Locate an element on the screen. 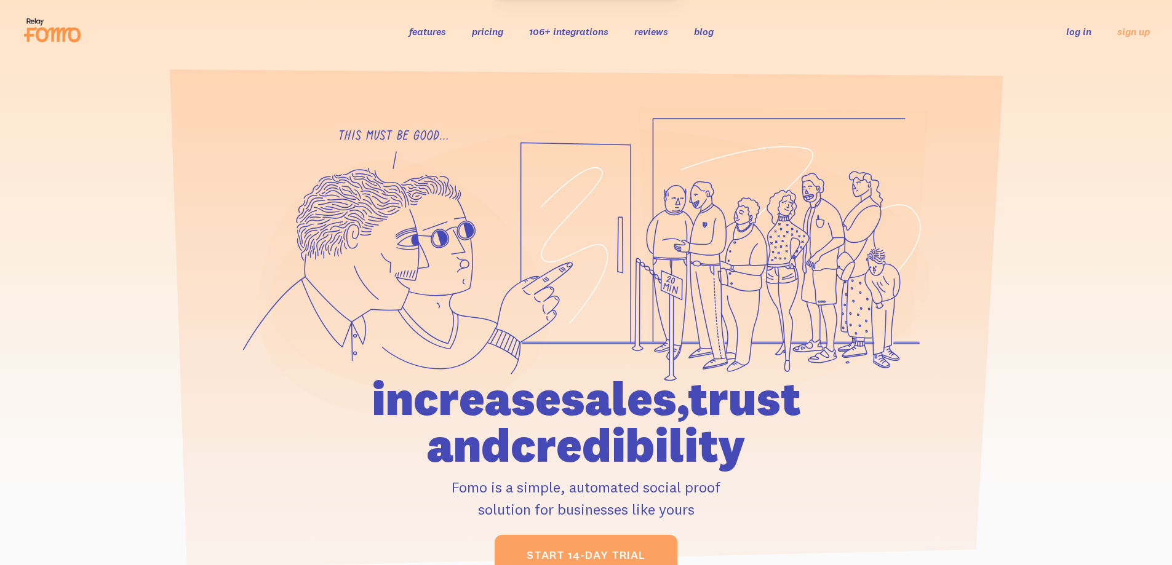 This screenshot has height=565, width=1172. a: blog is located at coordinates (704, 31).